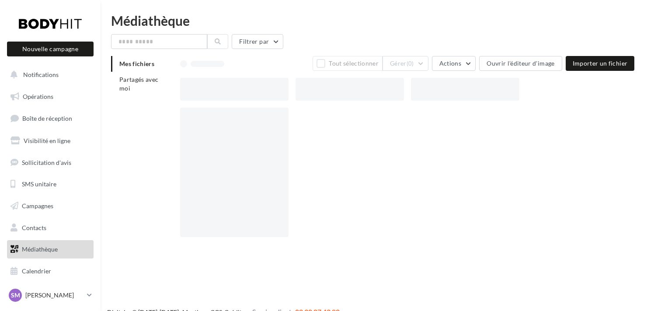 The height and width of the screenshot is (311, 668). Describe the element at coordinates (410, 63) in the screenshot. I see `span: (0)` at that location.